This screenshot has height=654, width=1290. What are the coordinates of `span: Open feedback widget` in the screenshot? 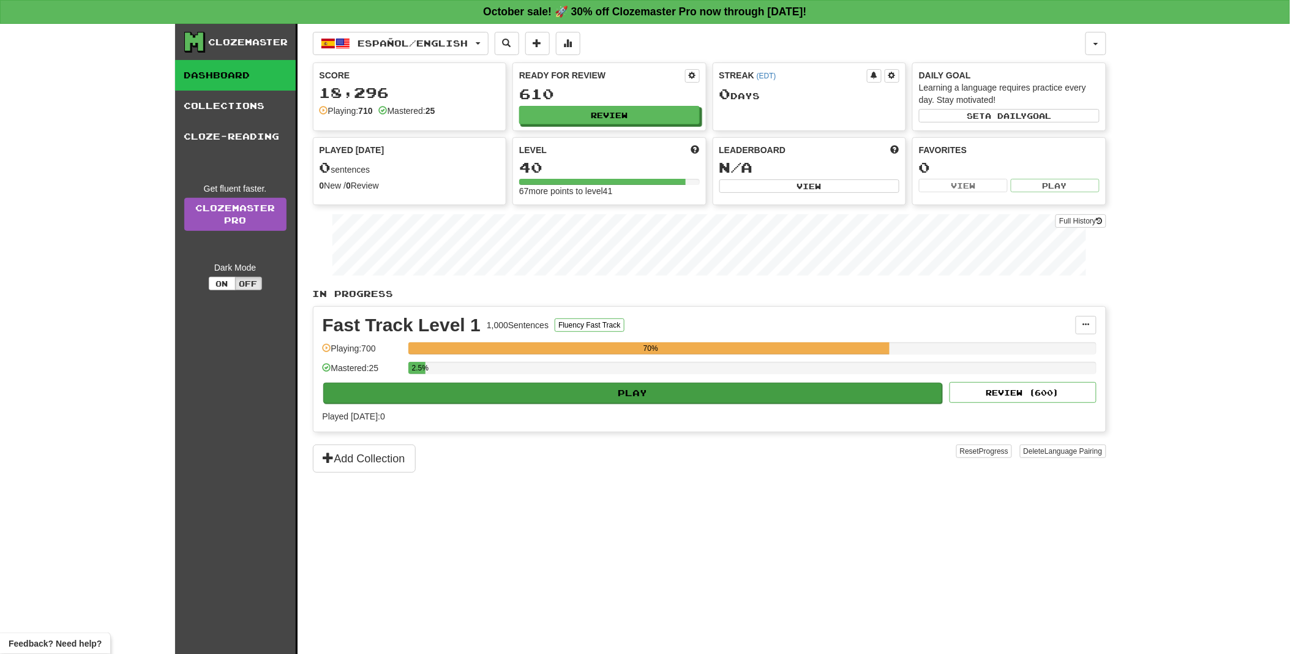 It's located at (55, 644).